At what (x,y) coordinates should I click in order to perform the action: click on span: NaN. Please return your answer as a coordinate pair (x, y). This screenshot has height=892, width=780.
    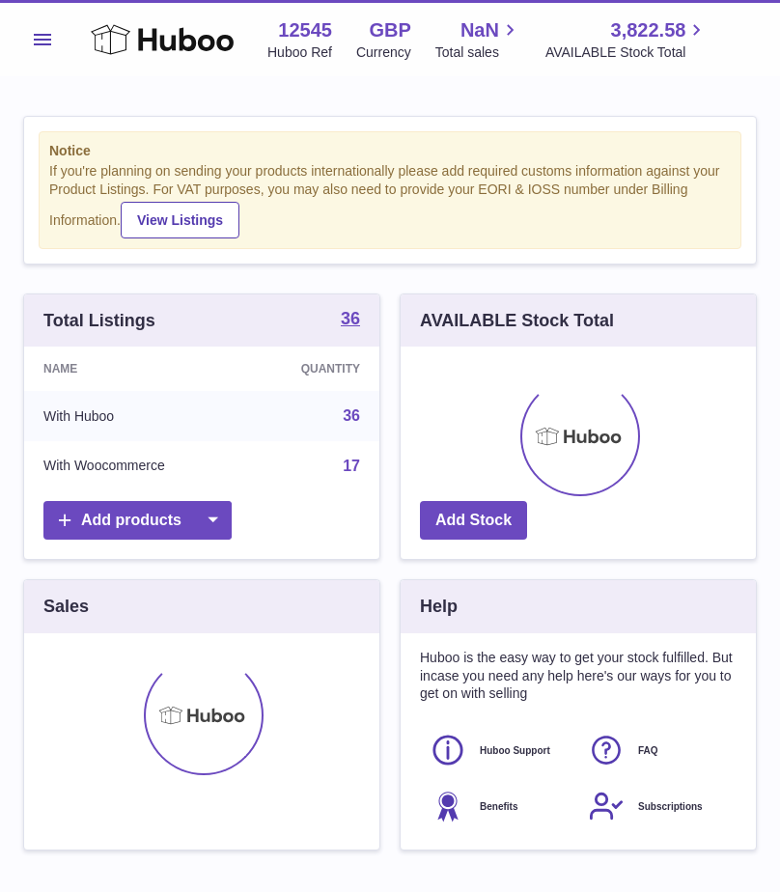
    Looking at the image, I should click on (480, 30).